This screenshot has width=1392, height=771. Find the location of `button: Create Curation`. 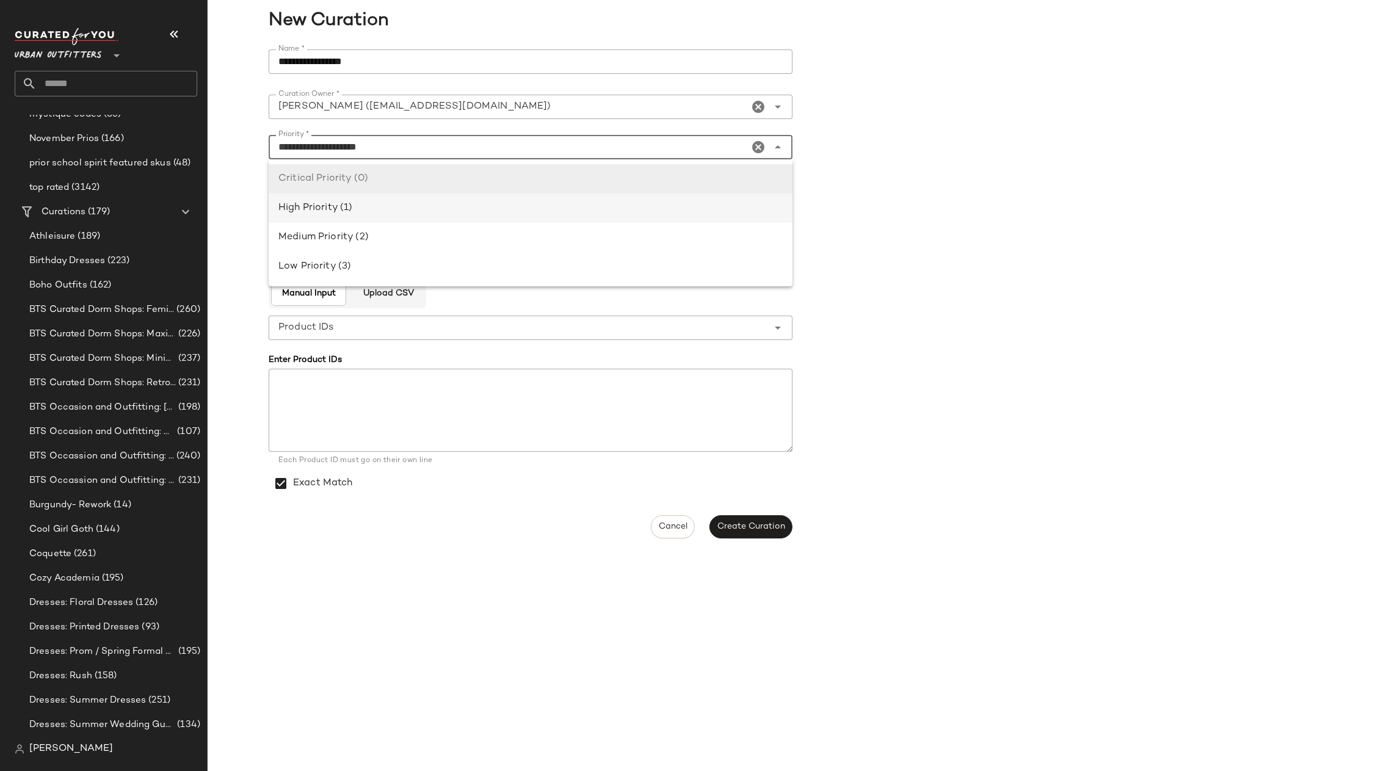

button: Create Curation is located at coordinates (751, 527).